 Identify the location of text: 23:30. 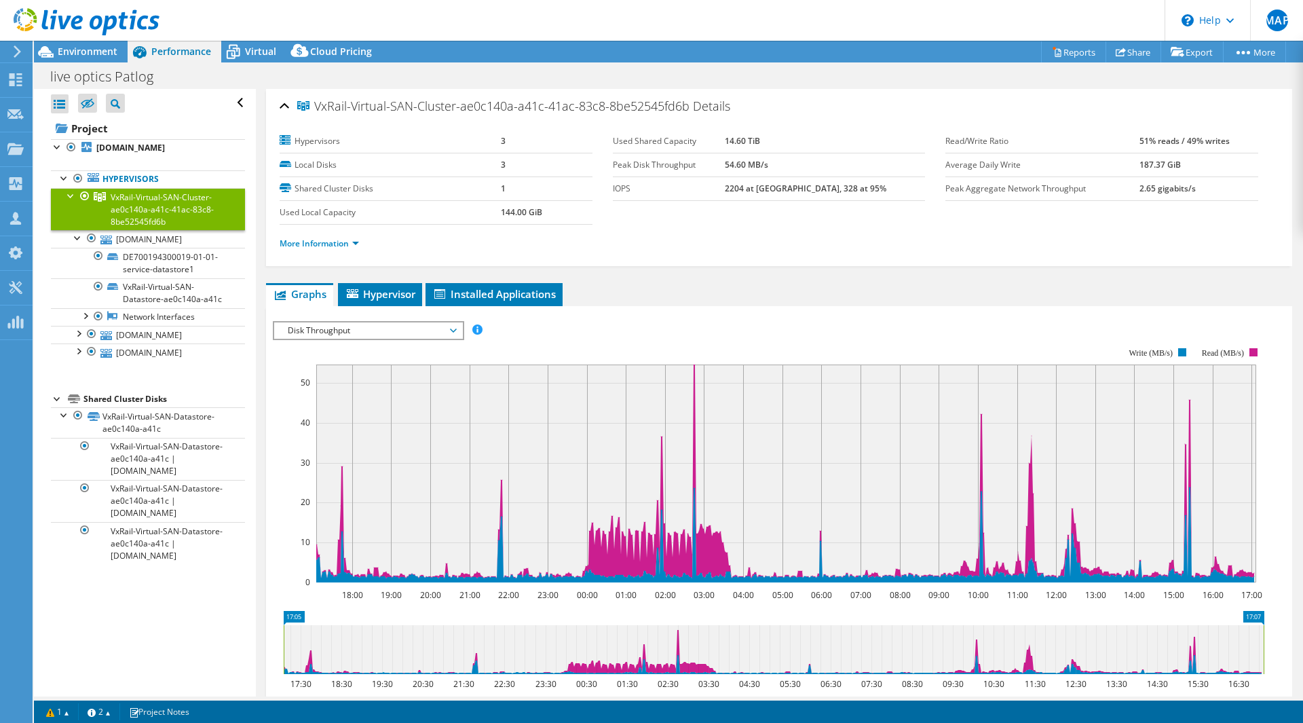
(546, 684).